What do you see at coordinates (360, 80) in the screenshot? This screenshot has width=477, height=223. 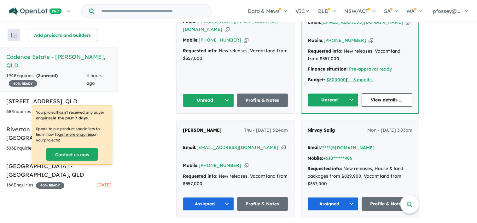 I see `u: 1 - 3 months` at bounding box center [360, 80].